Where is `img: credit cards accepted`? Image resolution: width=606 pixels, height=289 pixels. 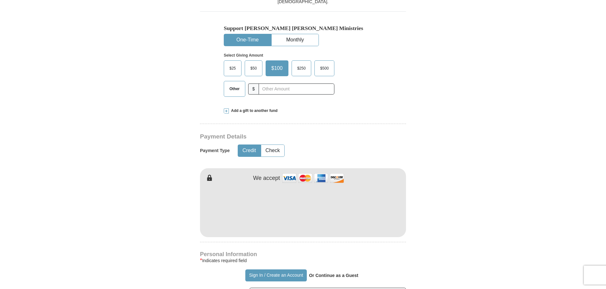 img: credit cards accepted is located at coordinates (313, 178).